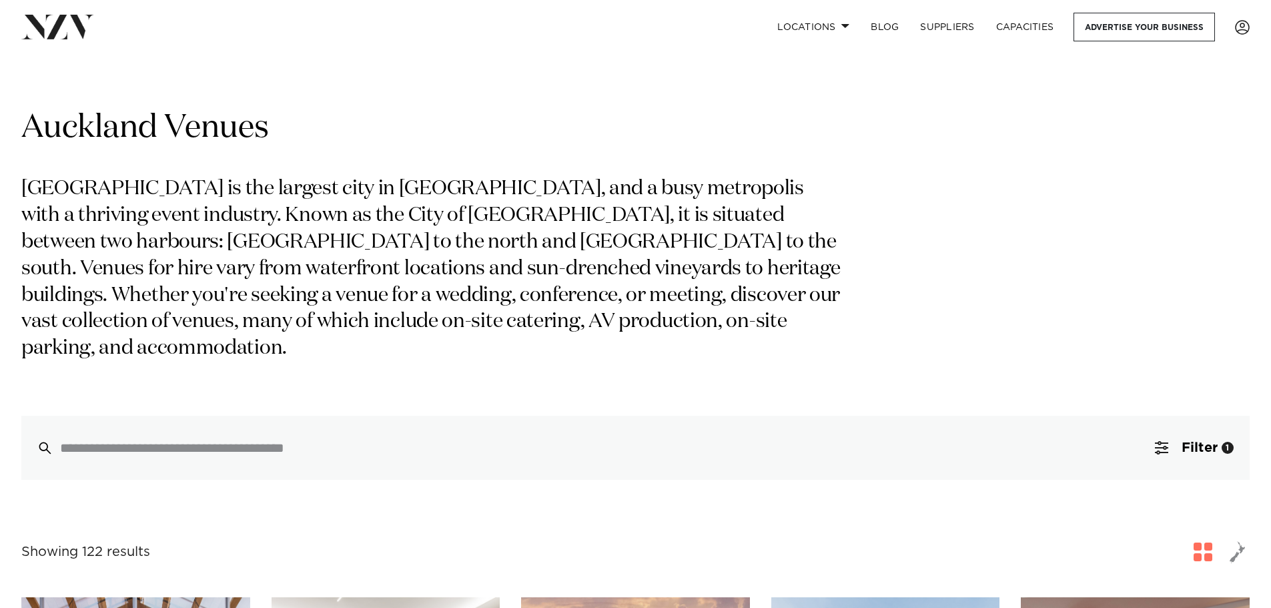 The image size is (1271, 608). What do you see at coordinates (85, 552) in the screenshot?
I see `div: Showing 122 results` at bounding box center [85, 552].